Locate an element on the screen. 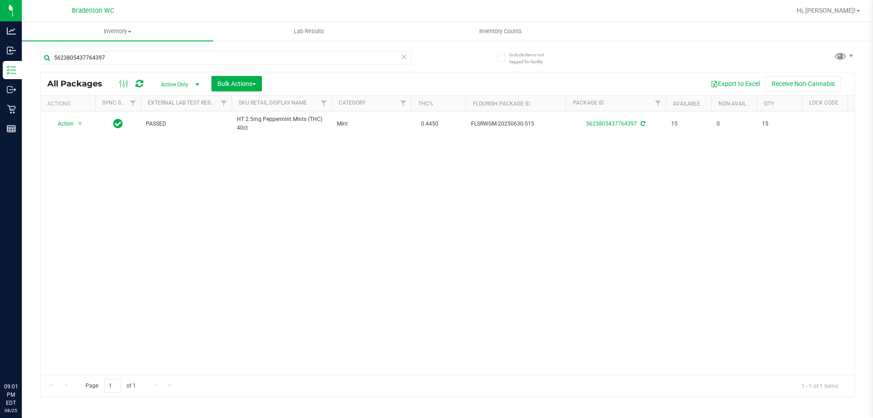 The width and height of the screenshot is (873, 418). inline-svg: Inbound is located at coordinates (11, 50).